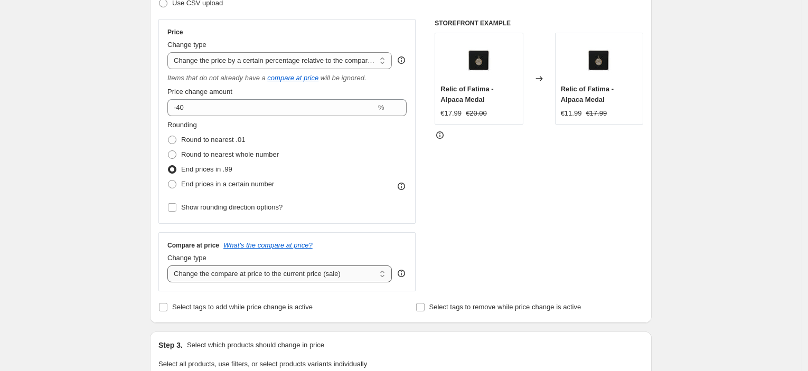 The image size is (808, 371). What do you see at coordinates (292, 78) in the screenshot?
I see `button: compare at price` at bounding box center [292, 78].